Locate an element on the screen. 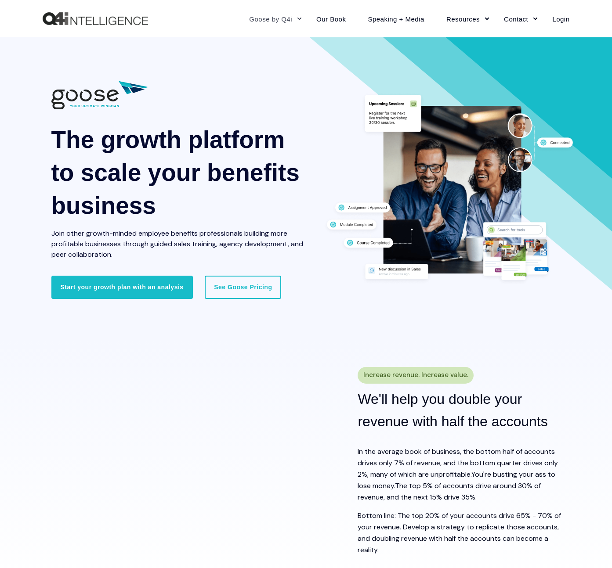 This screenshot has height=568, width=612. span: Increase revenue. Increase value. is located at coordinates (416, 375).